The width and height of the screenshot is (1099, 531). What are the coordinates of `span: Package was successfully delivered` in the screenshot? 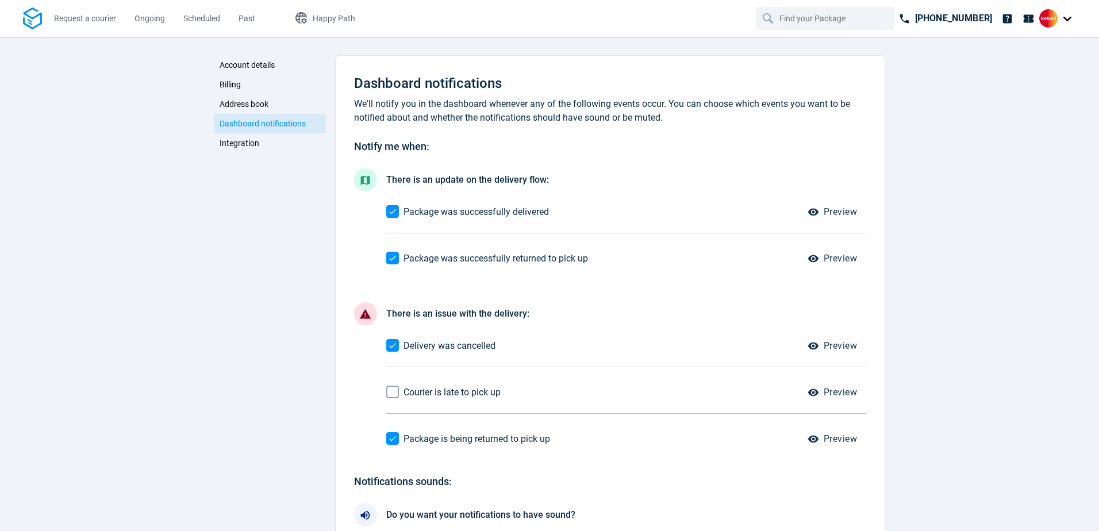 It's located at (476, 212).